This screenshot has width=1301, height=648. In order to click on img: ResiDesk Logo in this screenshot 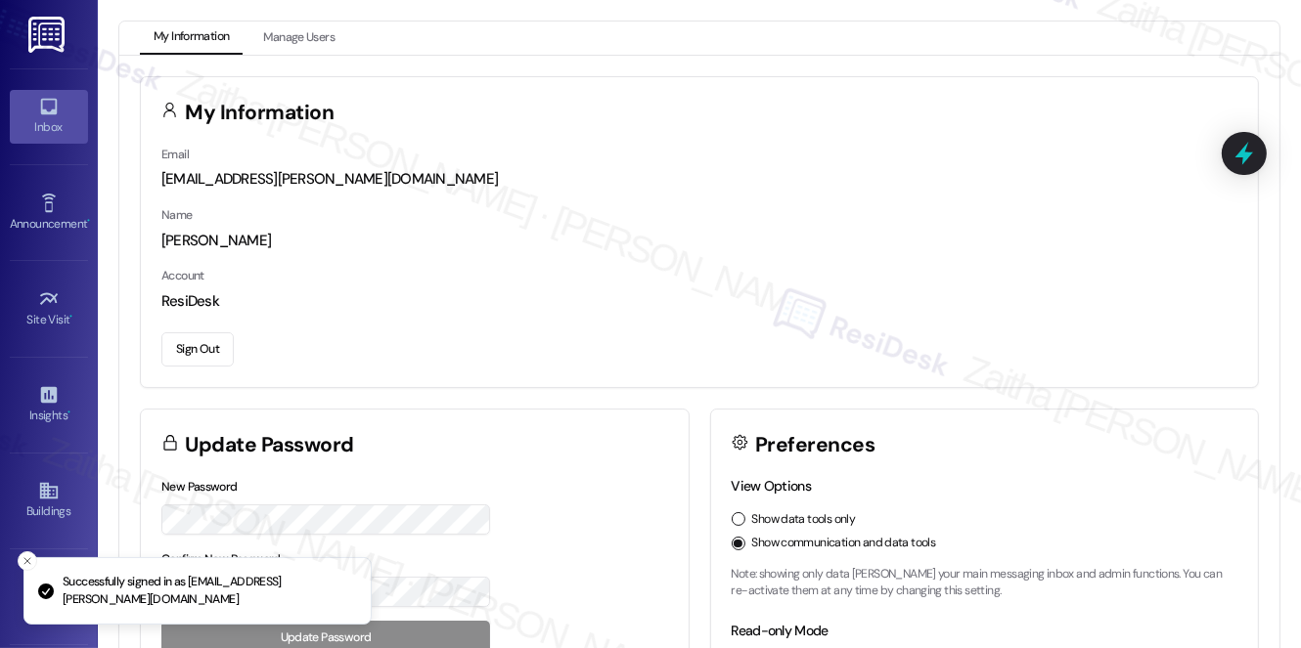, I will do `click(48, 34)`.